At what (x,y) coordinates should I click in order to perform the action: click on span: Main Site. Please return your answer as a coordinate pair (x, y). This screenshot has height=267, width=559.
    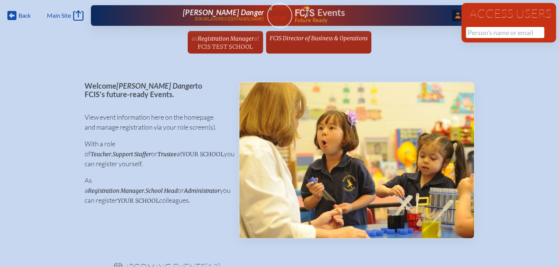
    Looking at the image, I should click on (59, 16).